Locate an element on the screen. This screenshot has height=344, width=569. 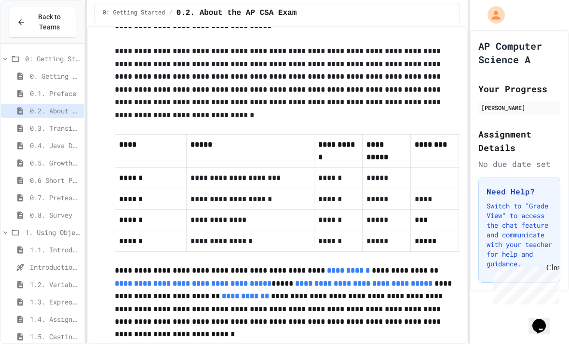
span: 1.3. Expressions and Output [New] is located at coordinates (55, 301).